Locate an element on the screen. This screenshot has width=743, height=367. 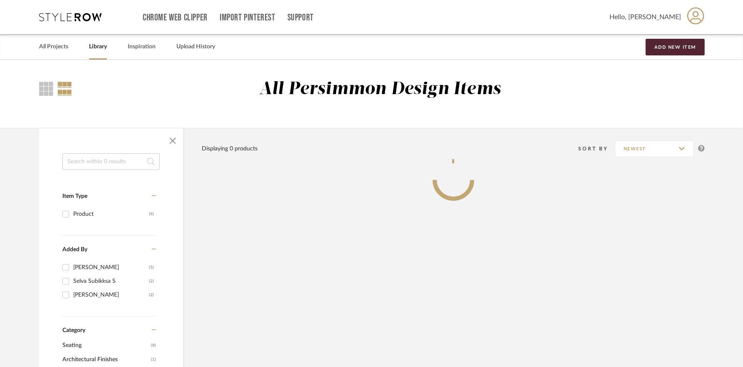
a: Support is located at coordinates (301, 17).